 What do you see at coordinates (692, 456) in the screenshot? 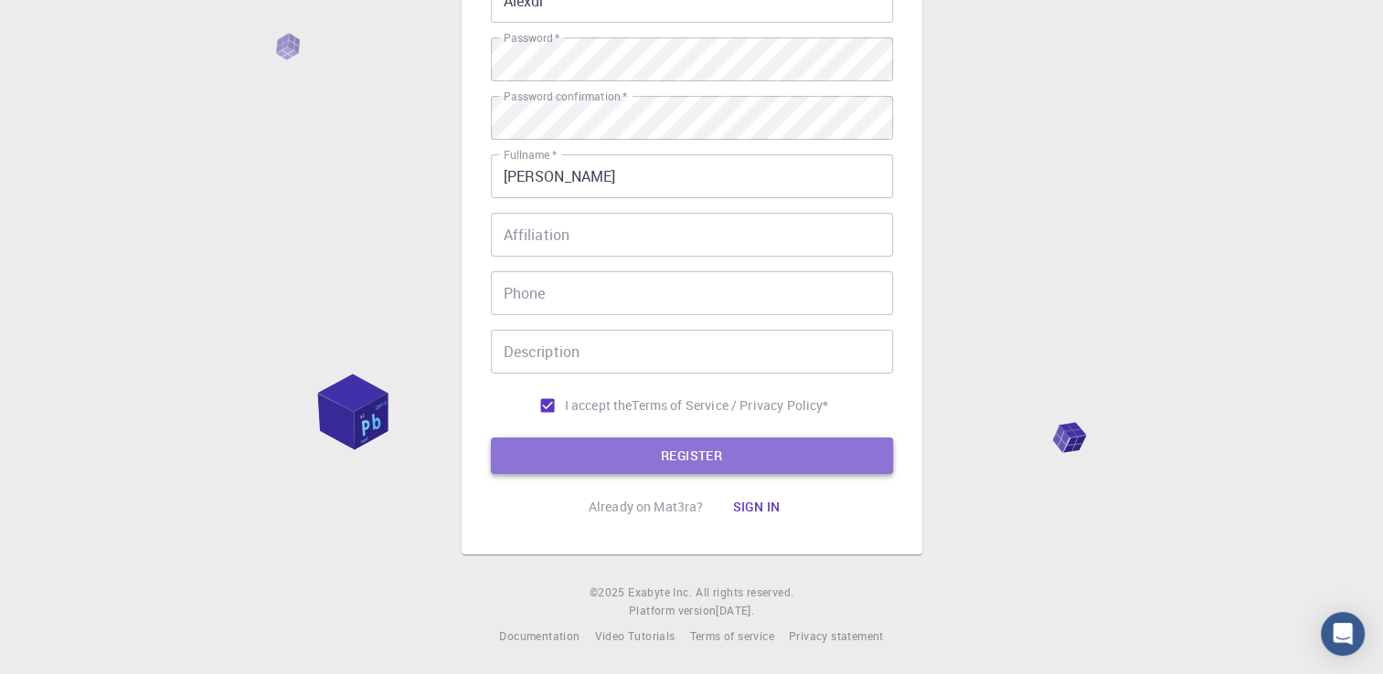
I see `button: REGISTER` at bounding box center [692, 456].